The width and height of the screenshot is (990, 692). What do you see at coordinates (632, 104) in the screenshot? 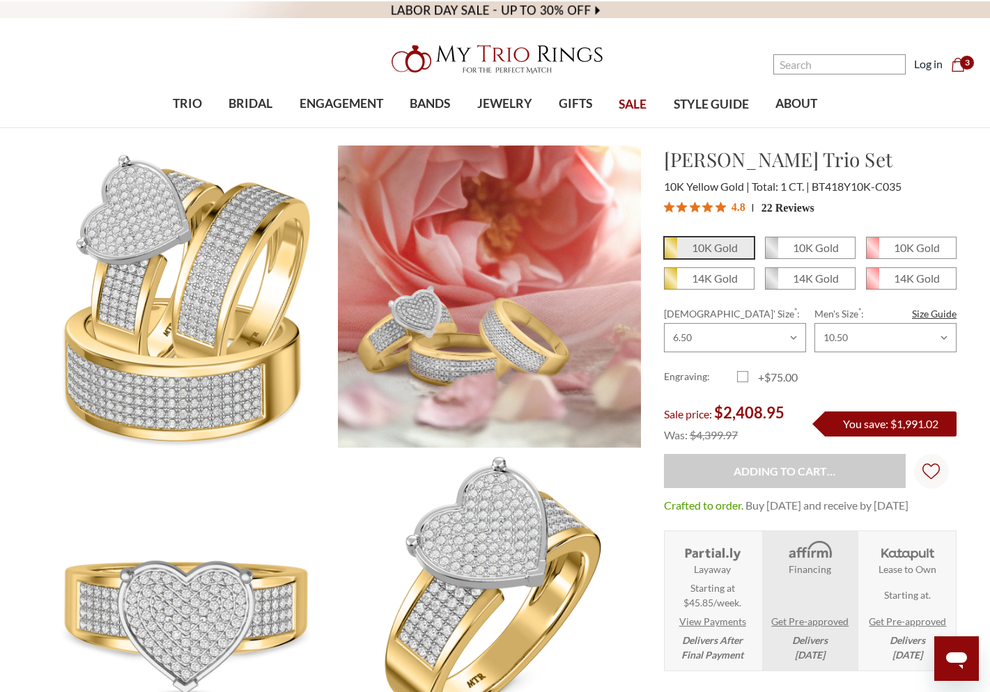
I see `span: SALE` at bounding box center [632, 104].